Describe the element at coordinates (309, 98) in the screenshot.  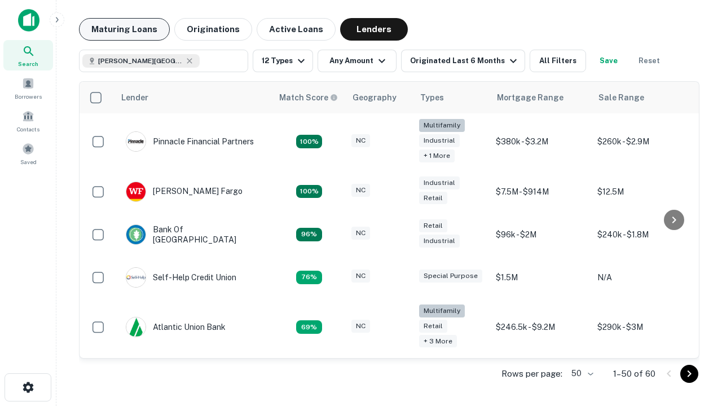
I see `th: Capitalize uses an advanced AI algorithm to match your search with the best lender. The match sco...` at that location.